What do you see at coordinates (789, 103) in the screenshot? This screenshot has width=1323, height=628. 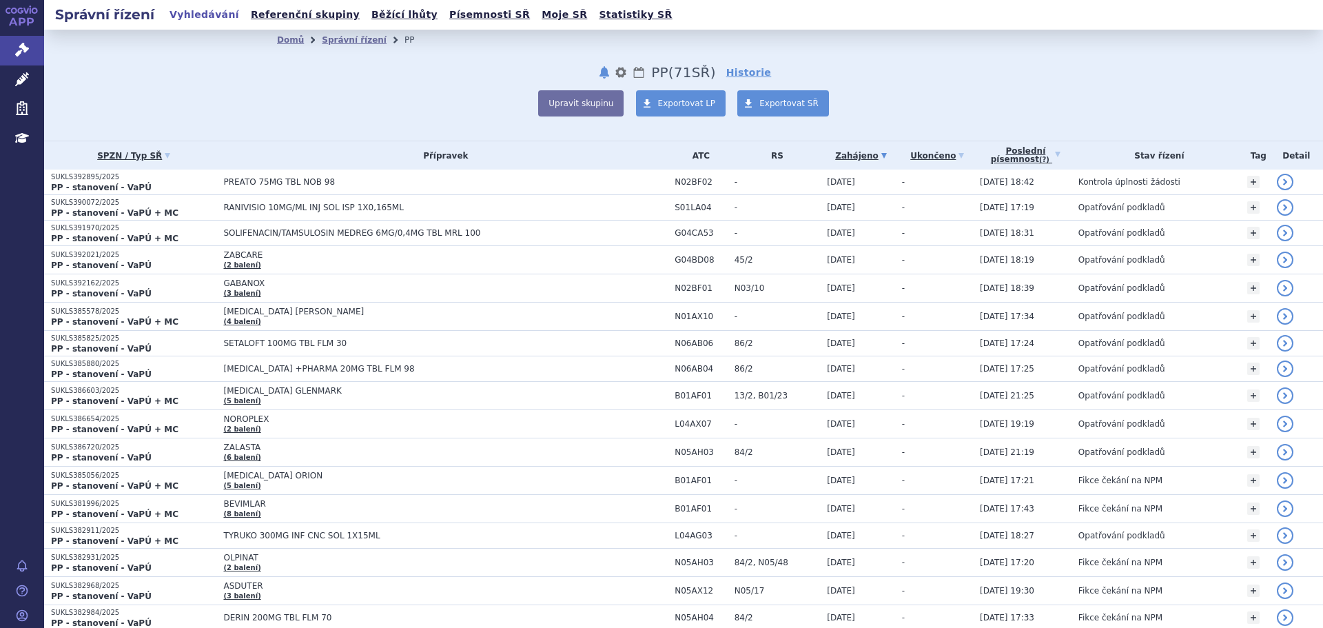 I see `span: Exportovat SŘ` at bounding box center [789, 103].